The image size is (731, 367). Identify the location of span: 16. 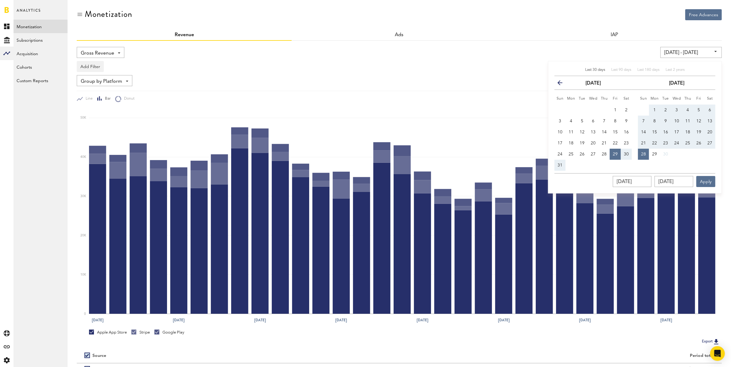
(626, 132).